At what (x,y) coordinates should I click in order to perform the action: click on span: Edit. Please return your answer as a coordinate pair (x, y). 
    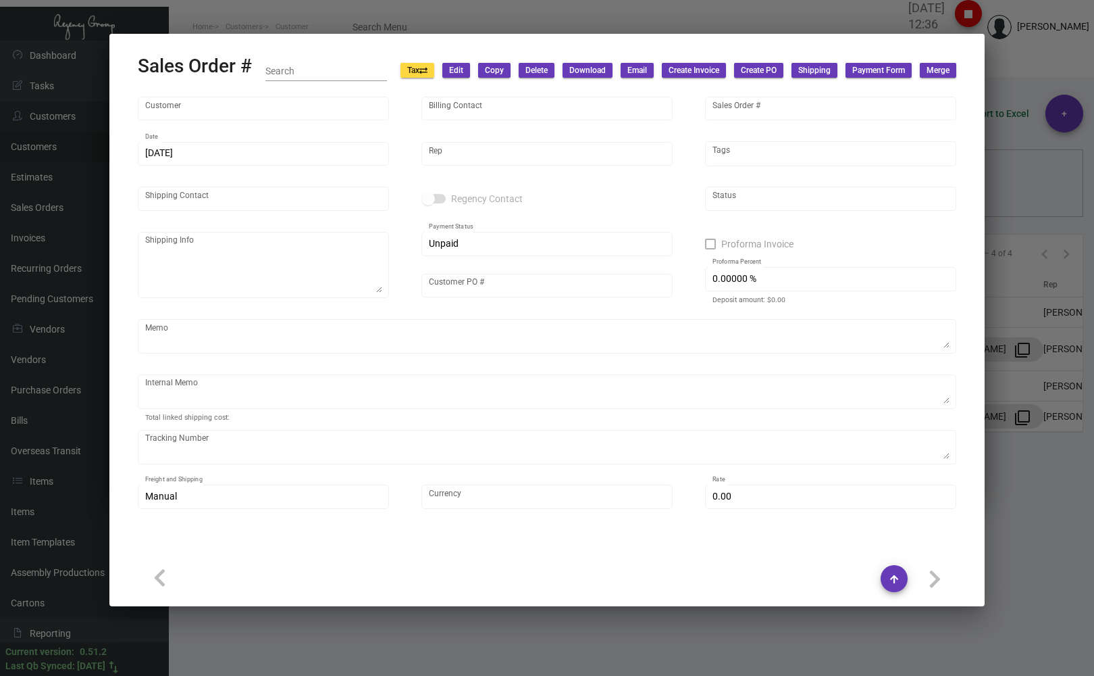
    Looking at the image, I should click on (456, 70).